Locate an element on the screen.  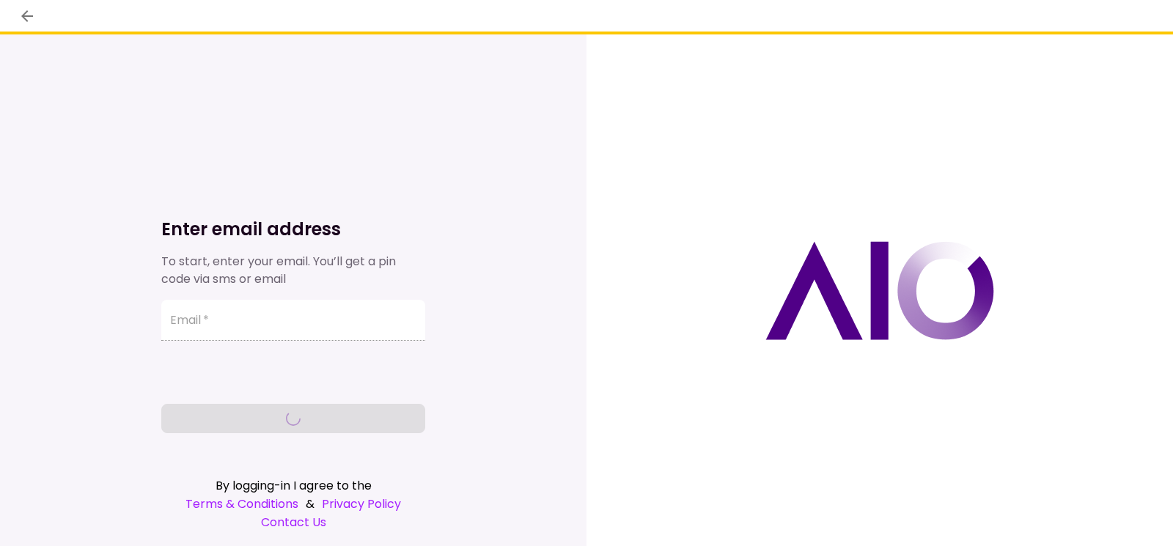
a: Contact Us is located at coordinates (293, 522).